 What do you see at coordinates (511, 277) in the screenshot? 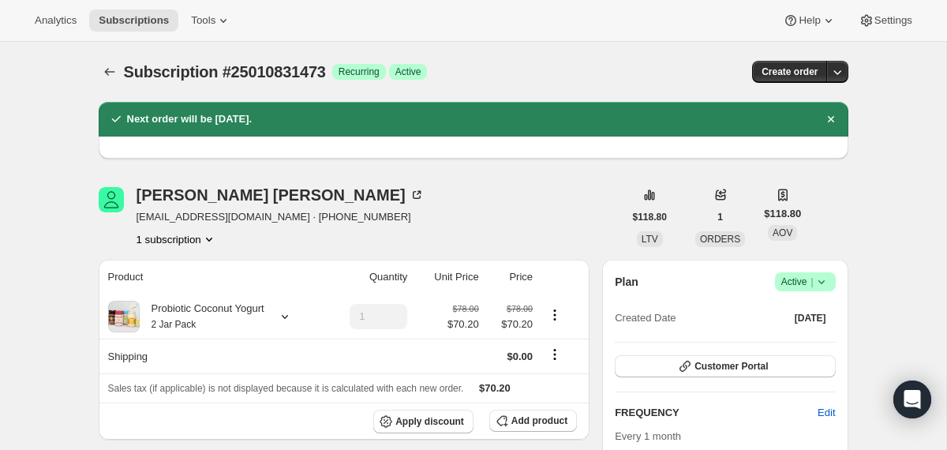
I see `th: Price` at bounding box center [511, 277].